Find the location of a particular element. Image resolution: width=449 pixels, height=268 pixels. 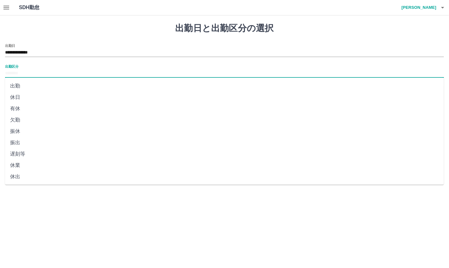

label: 出勤区分 is located at coordinates (12, 66).